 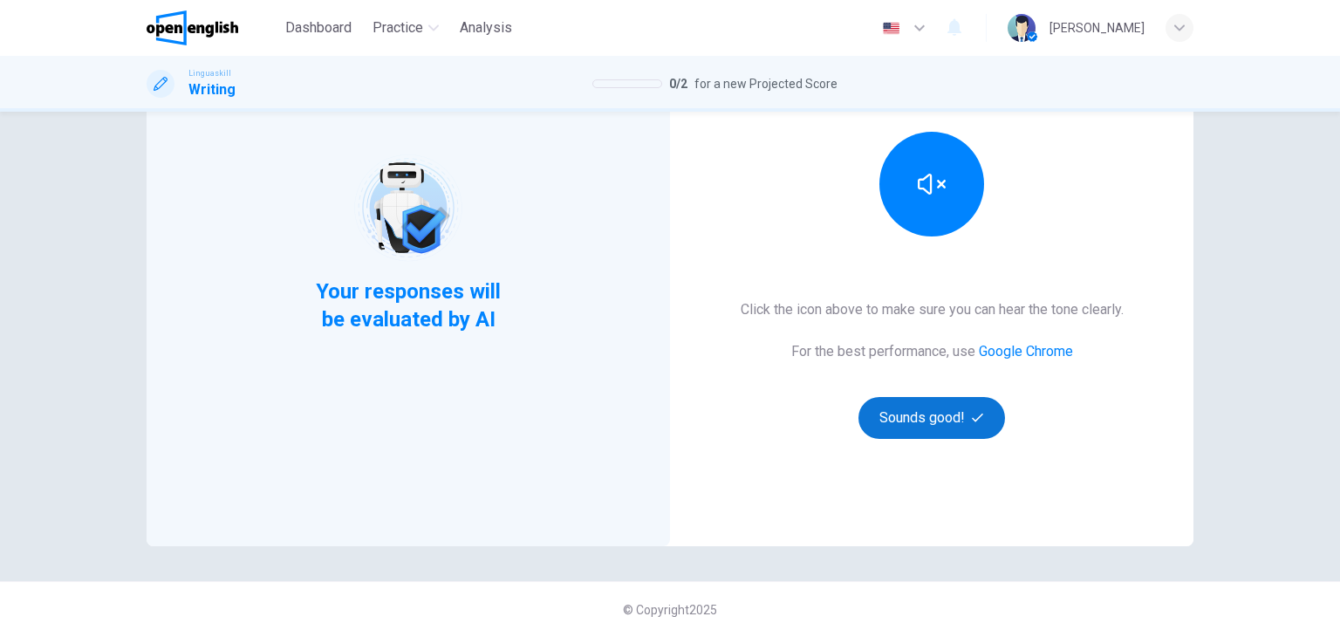 What do you see at coordinates (1026, 351) in the screenshot?
I see `a: Google Chrome` at bounding box center [1026, 351].